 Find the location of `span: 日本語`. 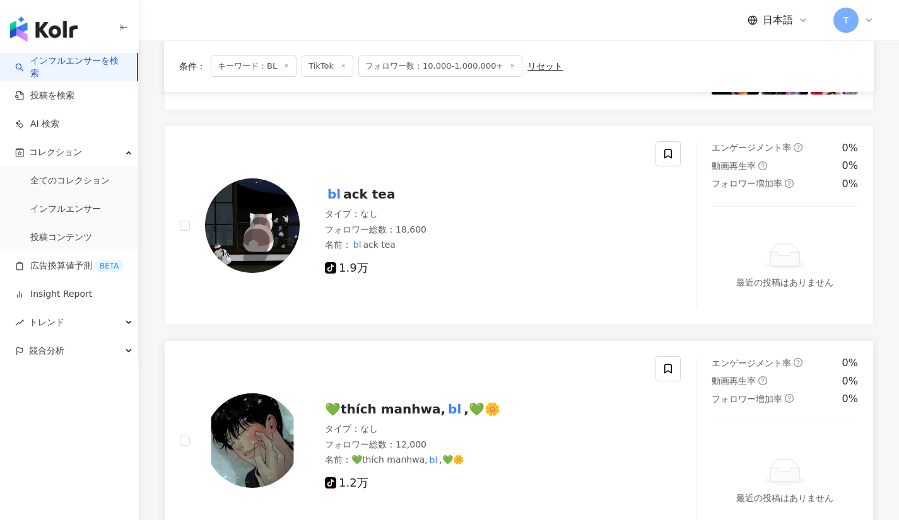

span: 日本語 is located at coordinates (778, 20).